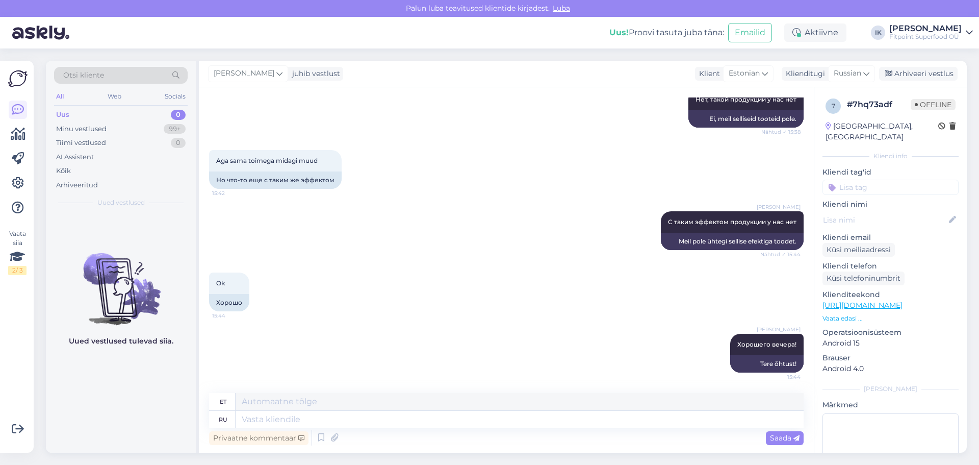  Describe the element at coordinates (121, 341) in the screenshot. I see `p: Uued vestlused tulevad siia.` at that location.